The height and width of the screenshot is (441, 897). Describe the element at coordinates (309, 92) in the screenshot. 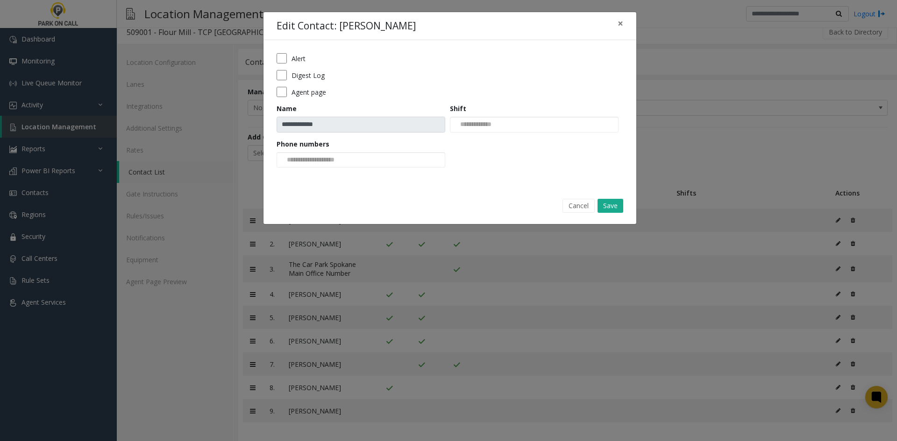

I see `label: Agent page` at that location.